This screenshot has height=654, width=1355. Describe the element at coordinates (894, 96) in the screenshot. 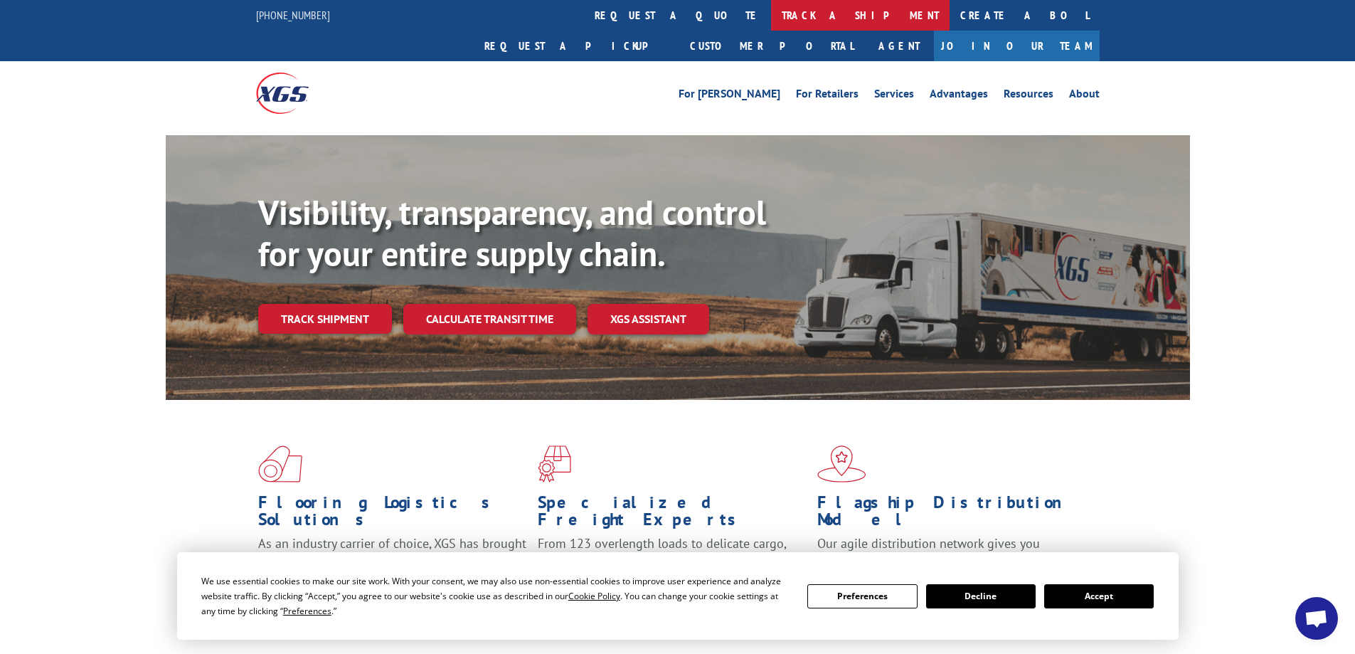

I see `a: Services` at that location.